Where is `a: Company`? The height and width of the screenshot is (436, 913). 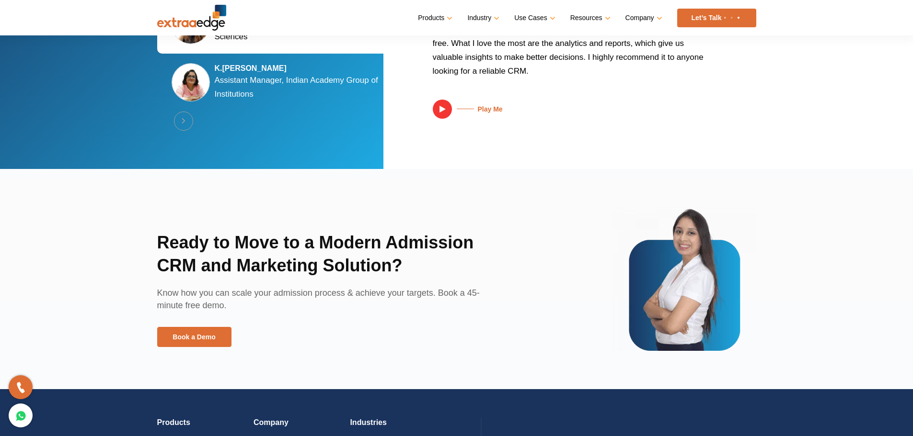 a: Company is located at coordinates (642, 18).